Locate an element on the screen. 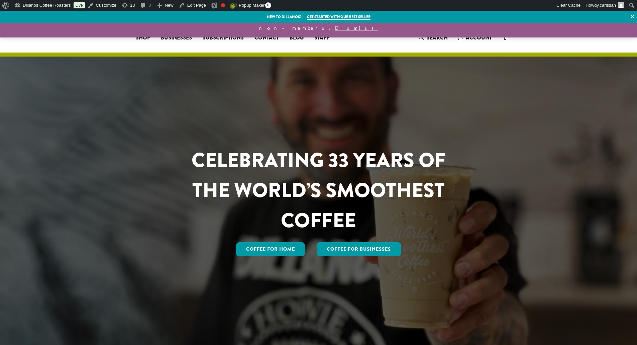  a: Coffee For Businesses is located at coordinates (359, 249).